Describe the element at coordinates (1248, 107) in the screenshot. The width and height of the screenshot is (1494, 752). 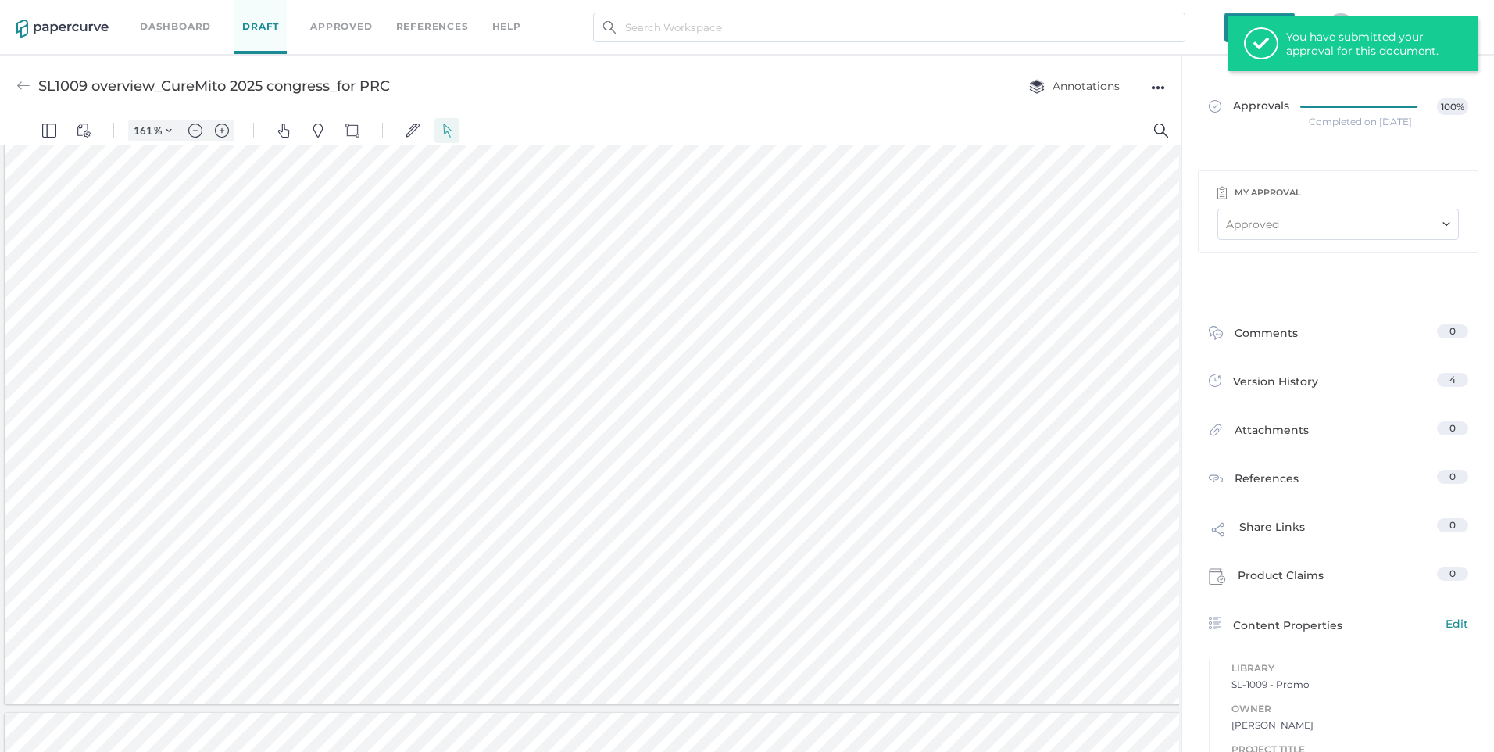
I see `span: Approvals` at that location.